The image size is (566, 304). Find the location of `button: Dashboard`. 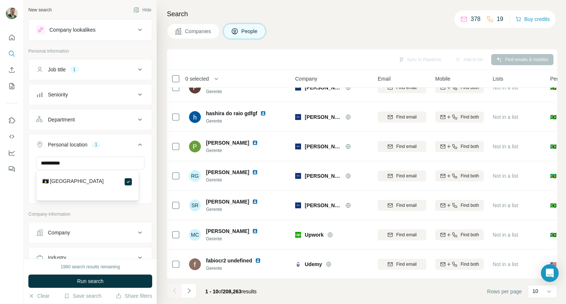

button: Dashboard is located at coordinates (12, 153).